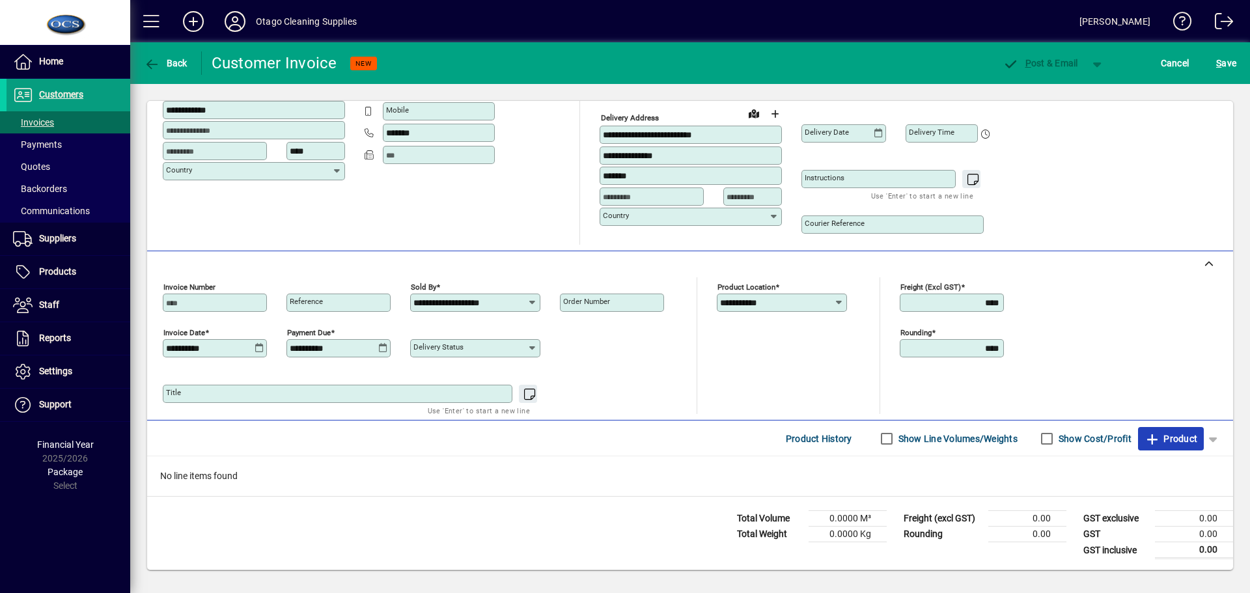  Describe the element at coordinates (754, 113) in the screenshot. I see `a: View on map` at that location.